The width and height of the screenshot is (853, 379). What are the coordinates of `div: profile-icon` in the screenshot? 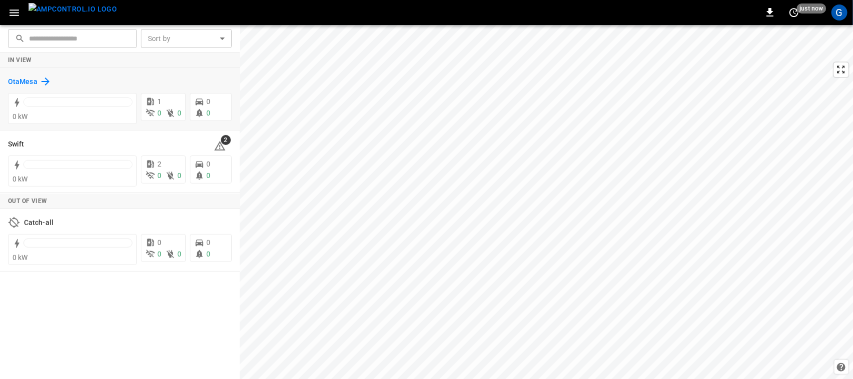 It's located at (840, 12).